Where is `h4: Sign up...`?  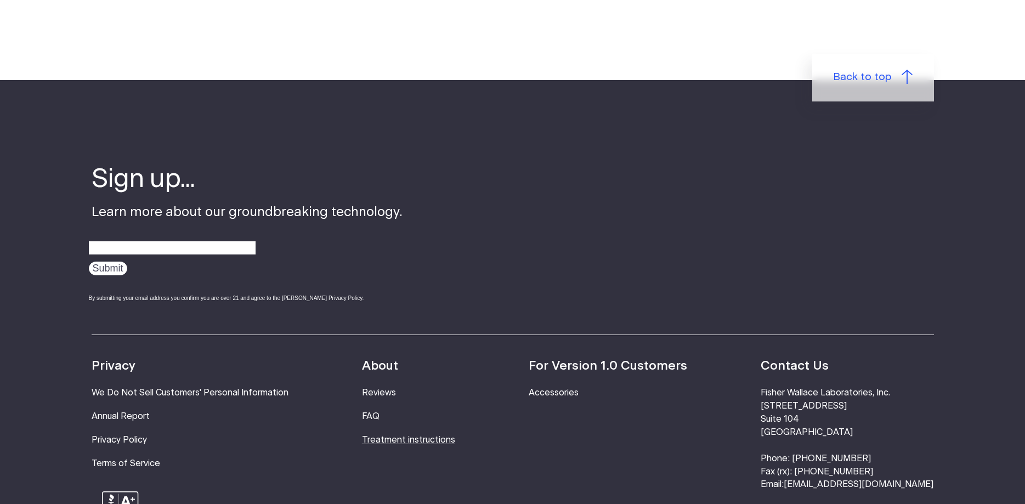 h4: Sign up... is located at coordinates (247, 180).